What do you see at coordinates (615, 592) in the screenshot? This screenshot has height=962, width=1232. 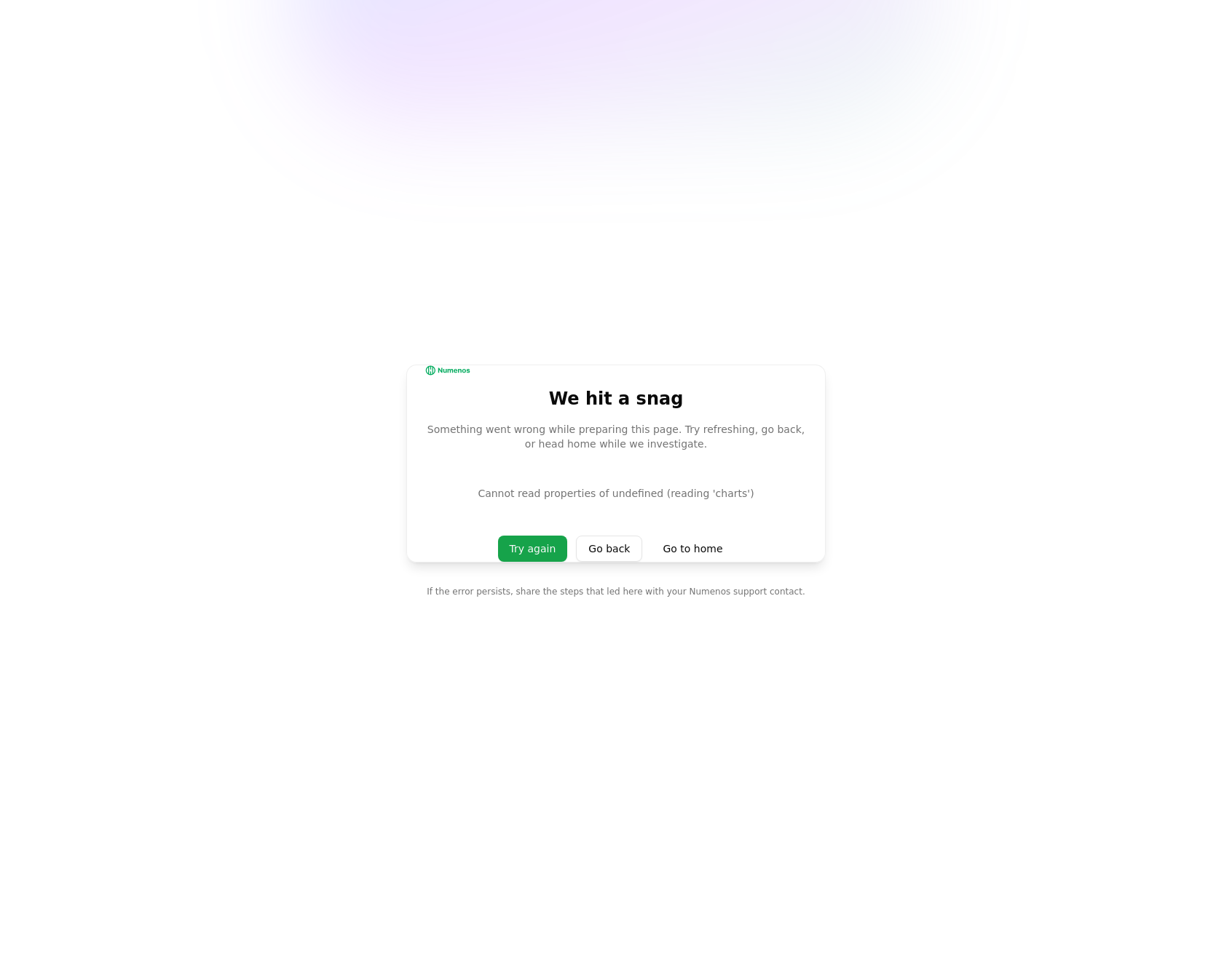 I see `p: If the error persists, share the steps that led here with your Numenos support contact.` at bounding box center [615, 592].